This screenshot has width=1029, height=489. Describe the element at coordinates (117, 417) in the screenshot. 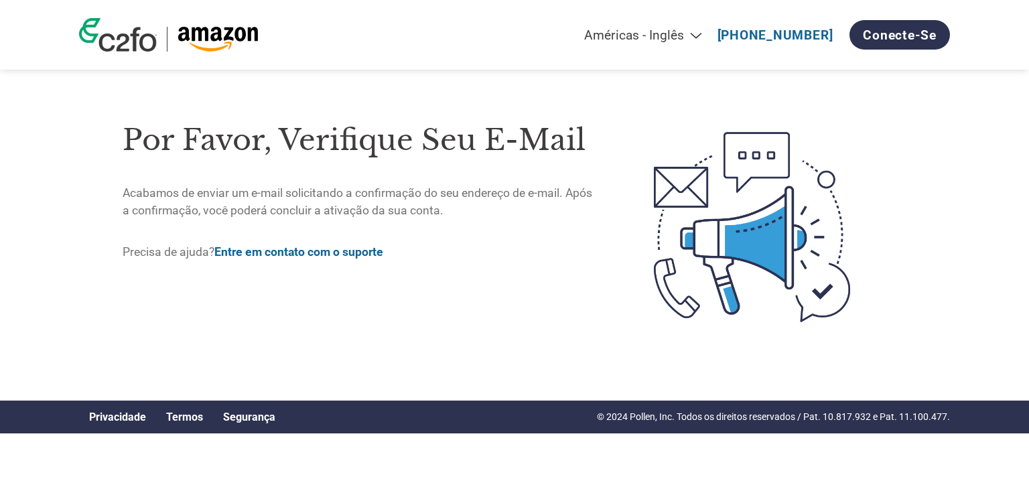

I see `a: Privacidade` at that location.